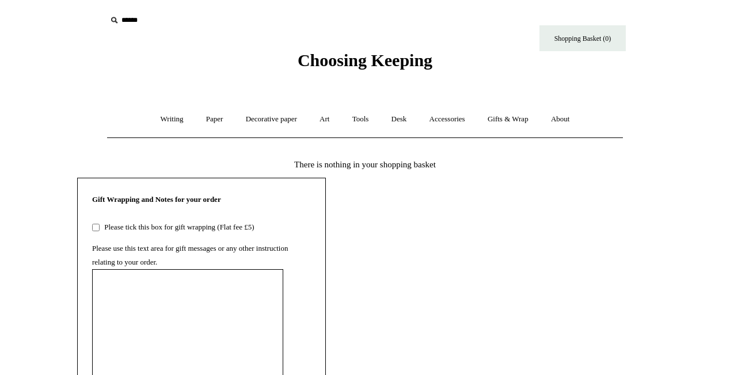 This screenshot has width=730, height=375. Describe the element at coordinates (360, 119) in the screenshot. I see `a: Tools` at that location.